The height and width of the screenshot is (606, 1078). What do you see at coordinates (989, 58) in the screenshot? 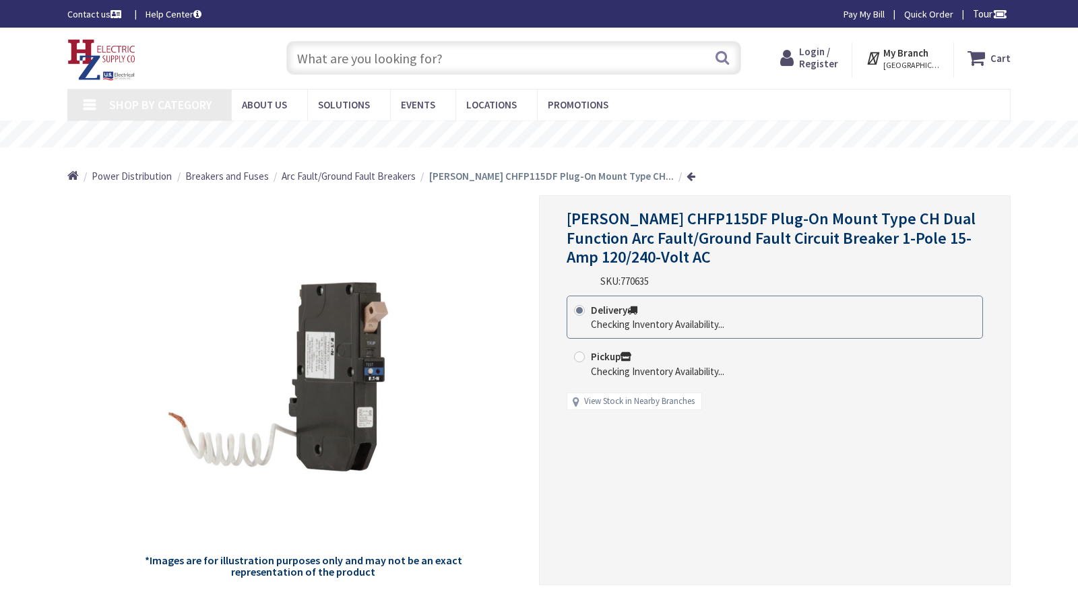
I see `a: Cart` at bounding box center [989, 58].